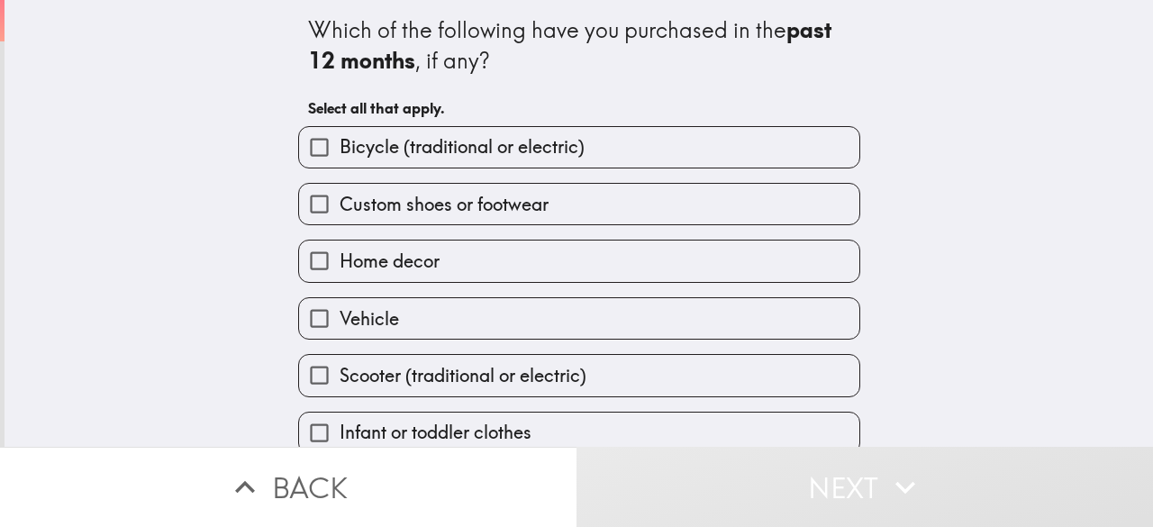 Image resolution: width=1153 pixels, height=527 pixels. I want to click on span: Bicycle (traditional or electric), so click(462, 147).